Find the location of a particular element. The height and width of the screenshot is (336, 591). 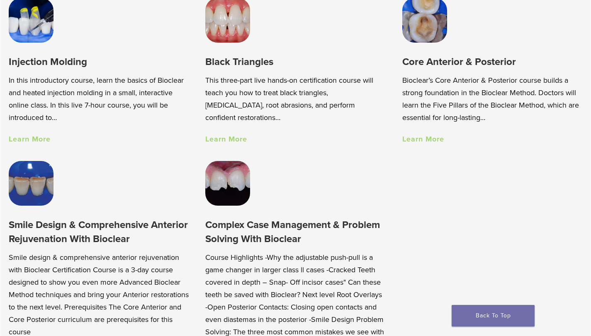

h3: Core Anterior & Posterior is located at coordinates (492, 62).